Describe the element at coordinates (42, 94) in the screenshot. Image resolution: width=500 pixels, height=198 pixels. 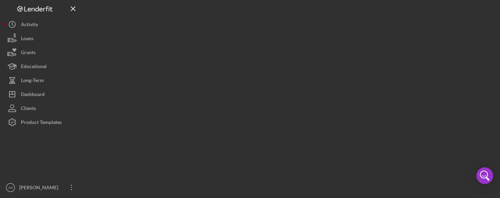
I see `a: Dashboard` at that location.